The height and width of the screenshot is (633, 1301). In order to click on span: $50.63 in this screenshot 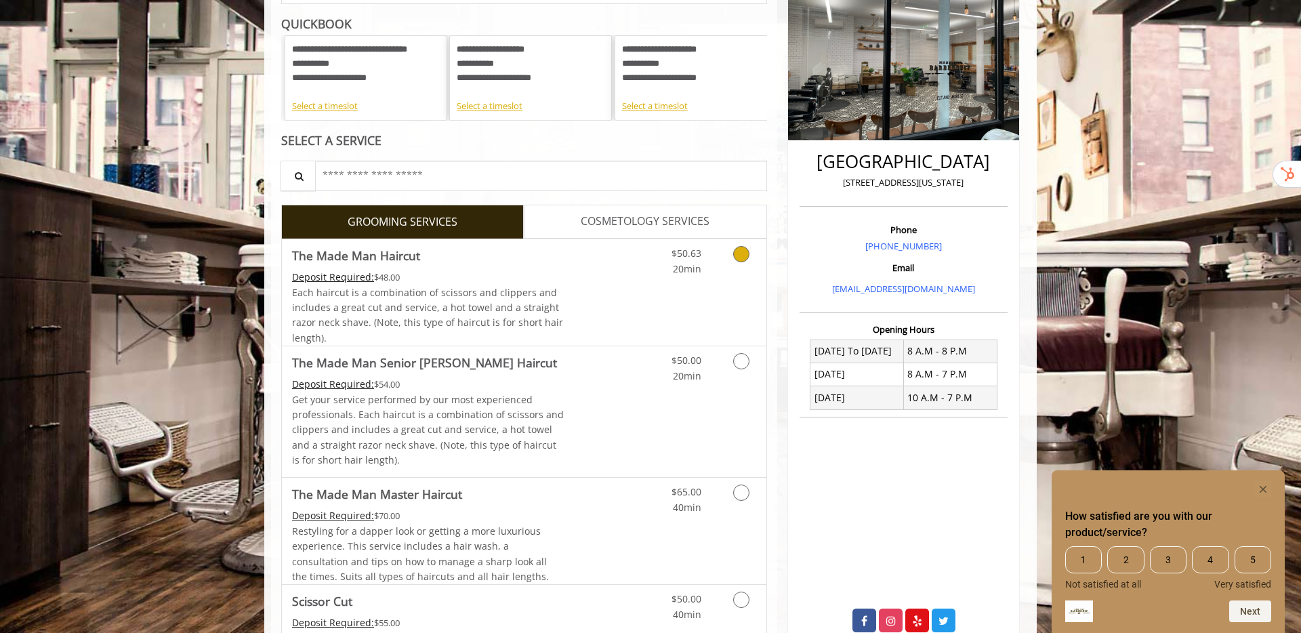, I will do `click(687, 253)`.